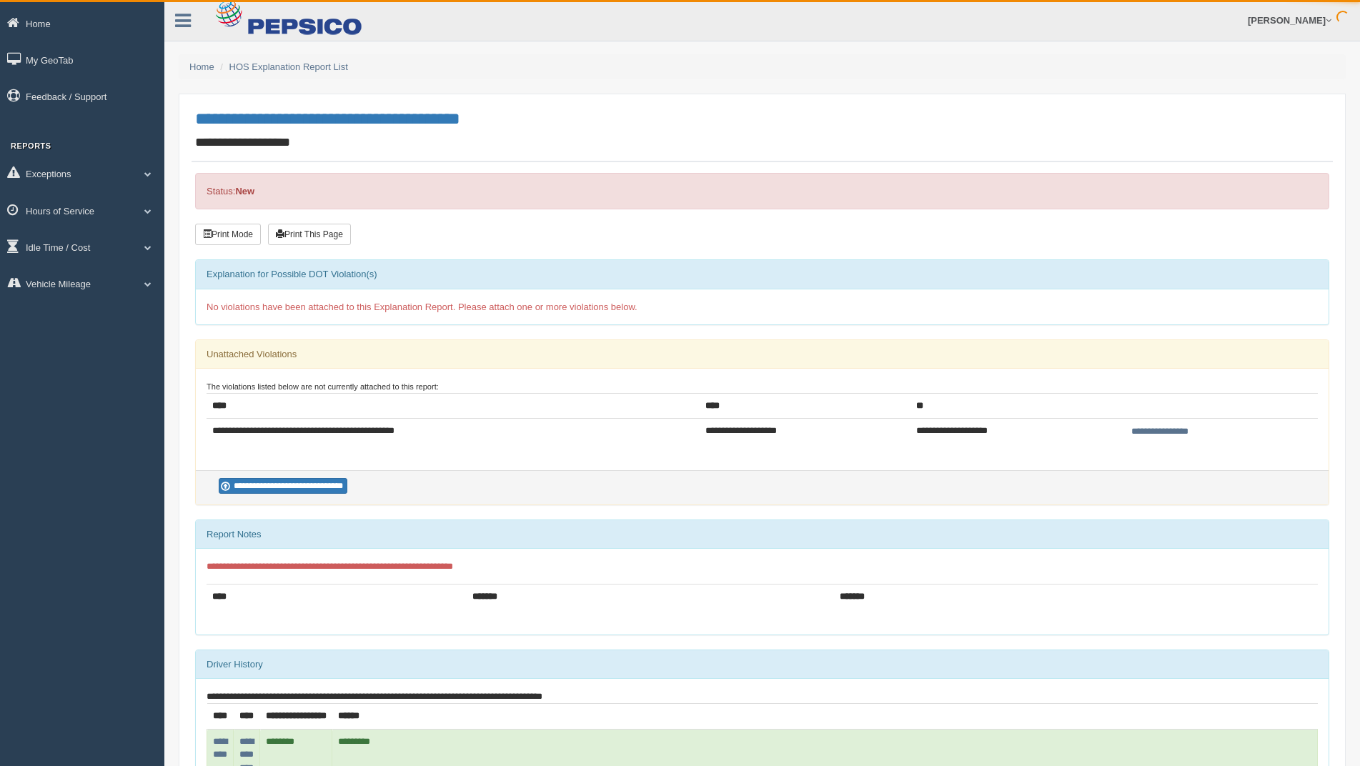 This screenshot has width=1360, height=766. I want to click on div: Driver History, so click(762, 665).